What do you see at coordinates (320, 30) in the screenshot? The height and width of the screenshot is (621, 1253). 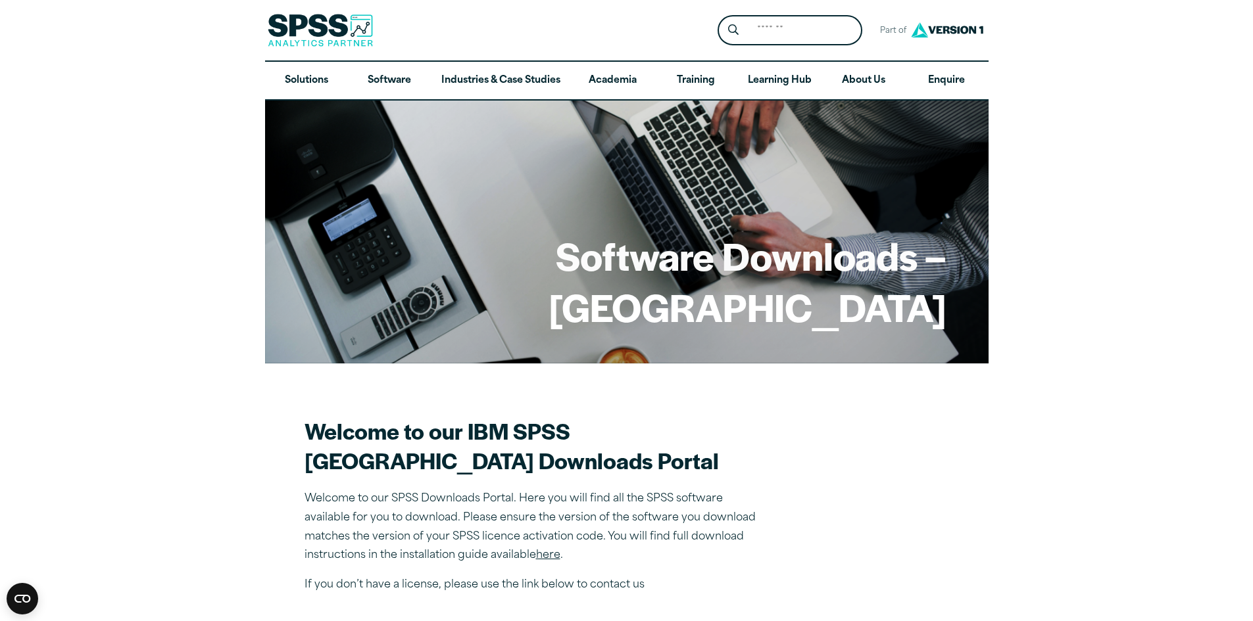 I see `img: SPSS Analytics Partner` at bounding box center [320, 30].